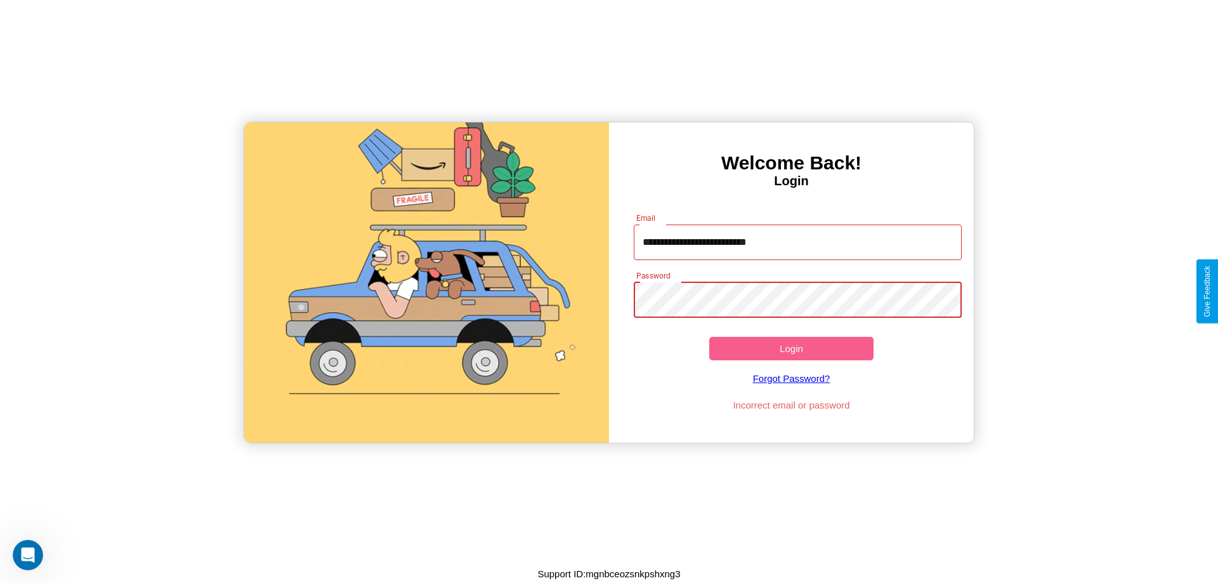 This screenshot has width=1218, height=583. What do you see at coordinates (1207, 291) in the screenshot?
I see `div: Give Feedback` at bounding box center [1207, 291].